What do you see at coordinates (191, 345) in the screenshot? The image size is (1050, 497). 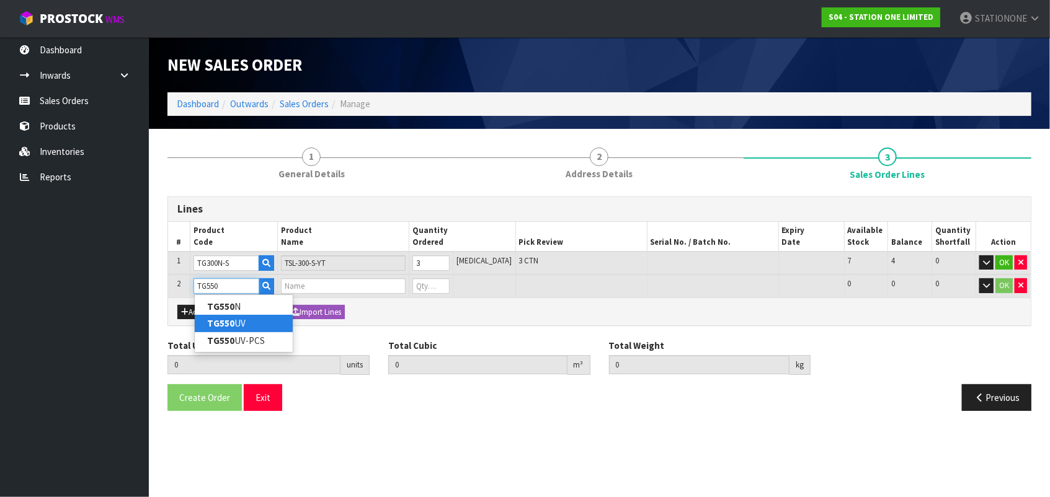 I see `label: Total Units` at bounding box center [191, 345].